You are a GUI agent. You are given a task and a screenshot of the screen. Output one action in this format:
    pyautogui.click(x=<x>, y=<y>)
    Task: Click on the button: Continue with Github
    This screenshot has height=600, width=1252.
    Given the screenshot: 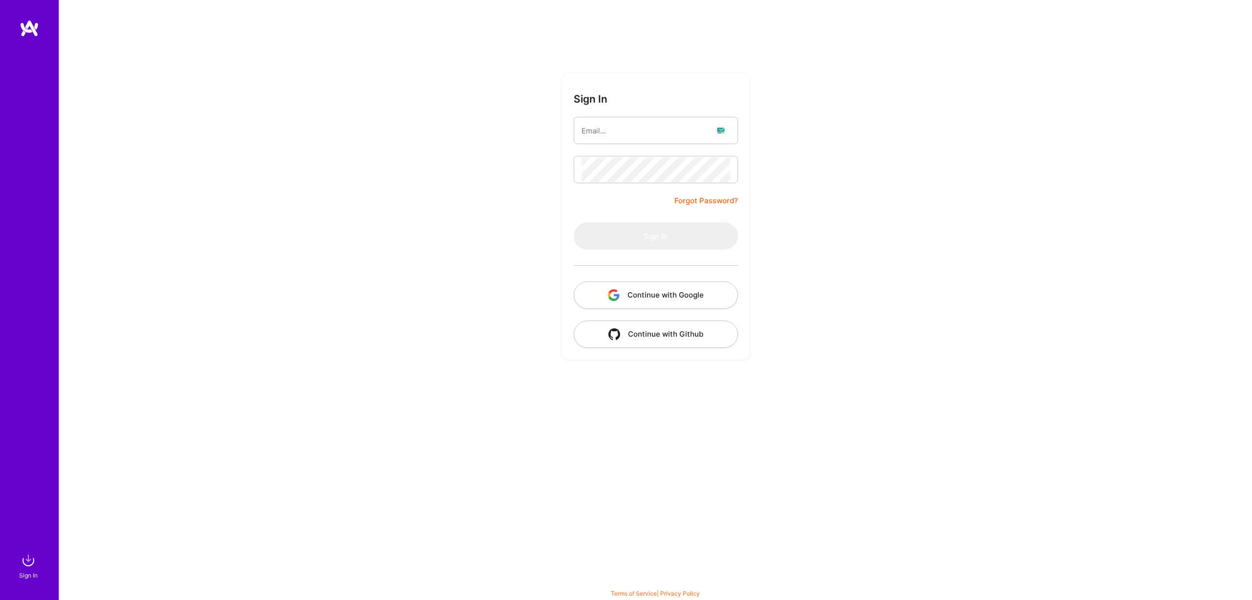 What is the action you would take?
    pyautogui.click(x=656, y=334)
    